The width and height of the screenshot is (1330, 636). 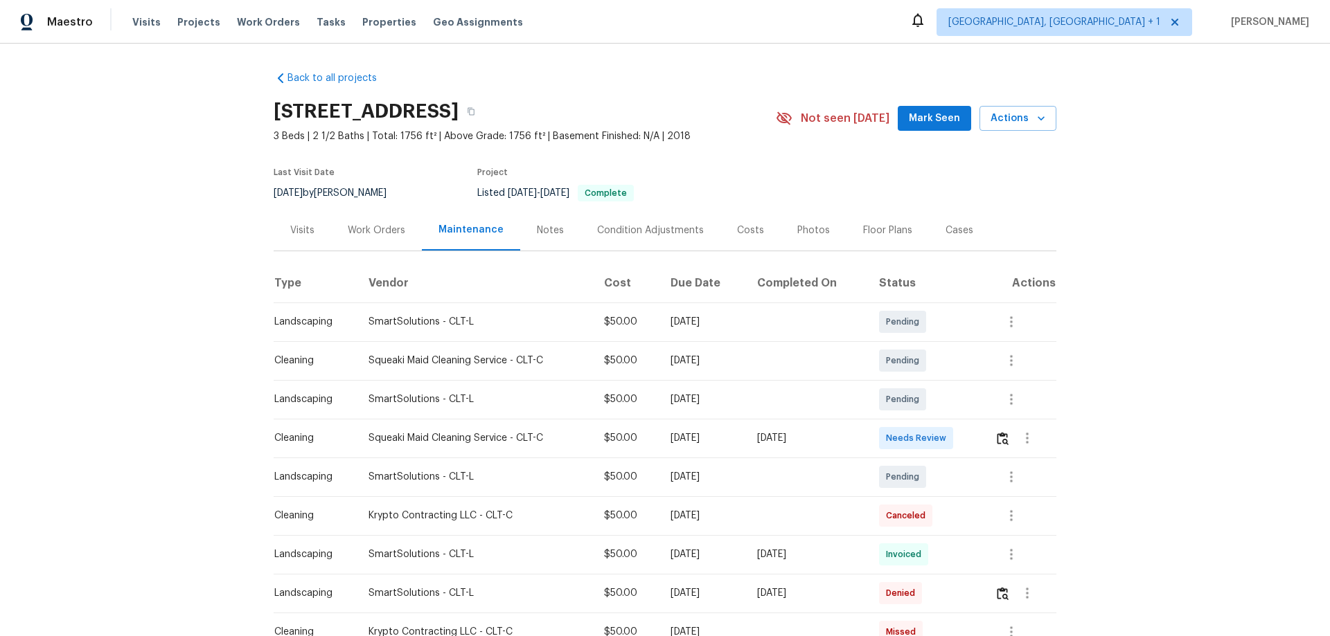 What do you see at coordinates (550, 231) in the screenshot?
I see `div: Notes` at bounding box center [550, 231].